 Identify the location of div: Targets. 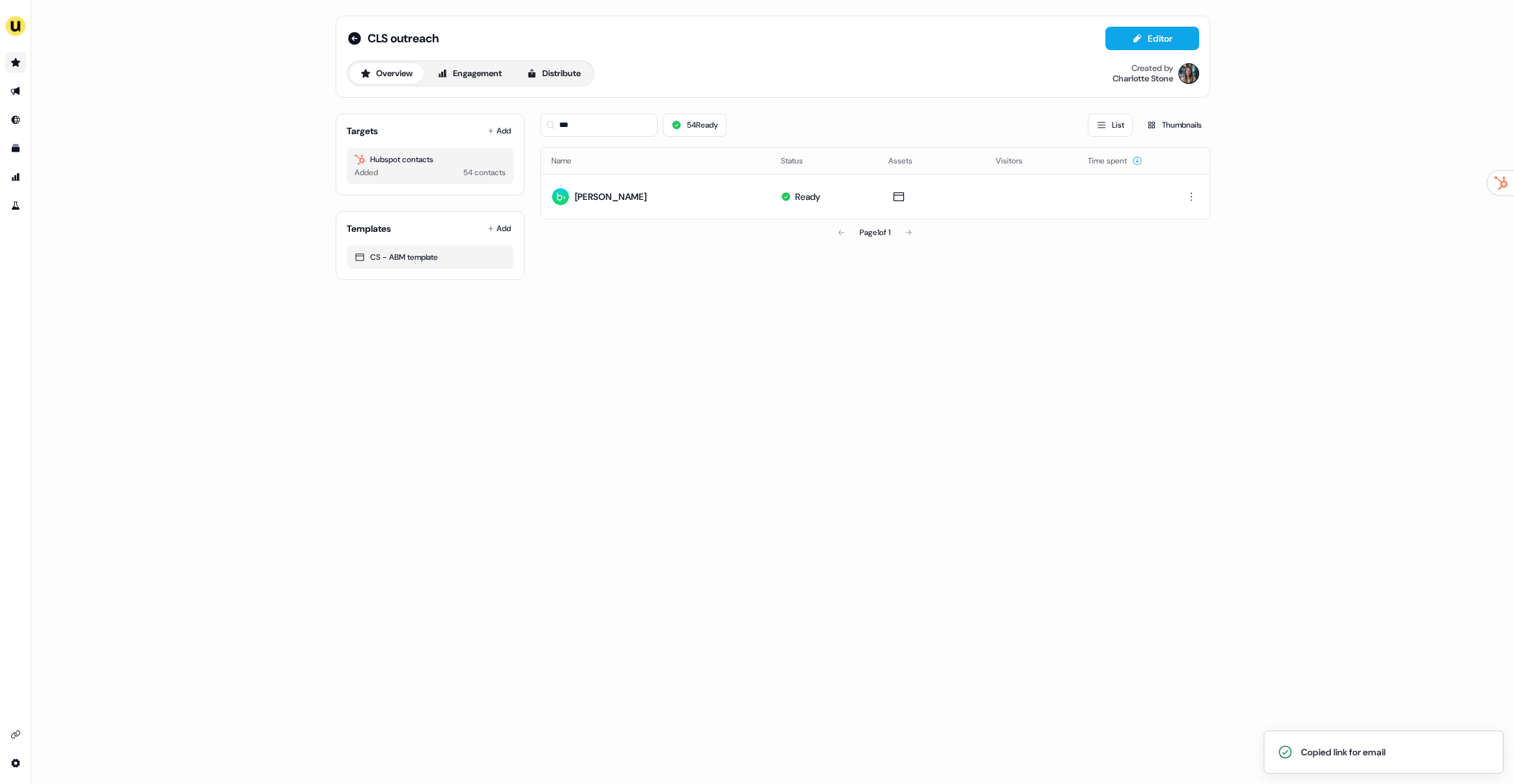
(362, 131).